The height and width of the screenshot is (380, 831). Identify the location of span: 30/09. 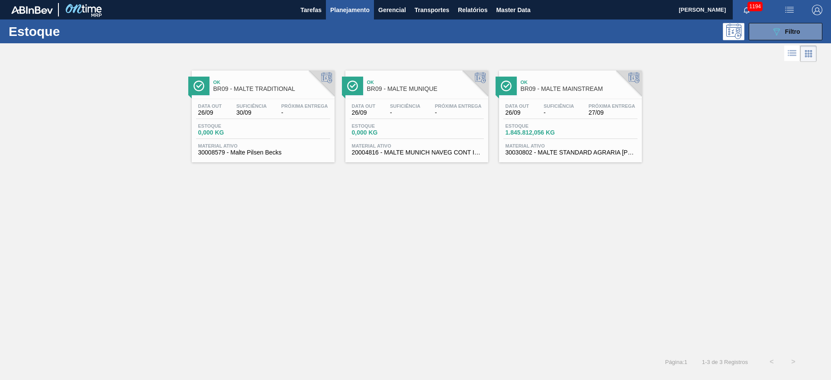
(251, 112).